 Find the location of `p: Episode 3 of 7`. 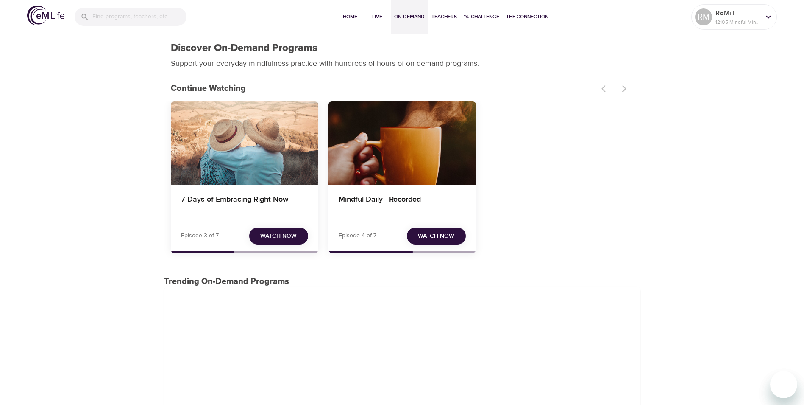

p: Episode 3 of 7 is located at coordinates (200, 235).